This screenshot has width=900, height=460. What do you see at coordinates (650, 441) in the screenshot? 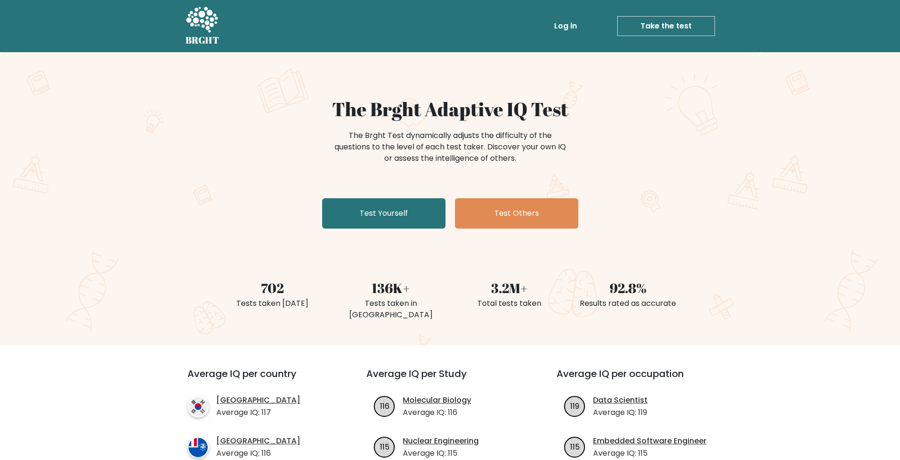
I see `a: Embedded Software Engineer` at bounding box center [650, 441].